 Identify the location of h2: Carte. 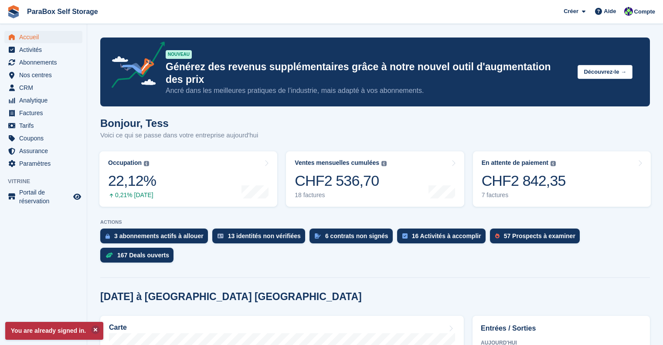
(118, 327).